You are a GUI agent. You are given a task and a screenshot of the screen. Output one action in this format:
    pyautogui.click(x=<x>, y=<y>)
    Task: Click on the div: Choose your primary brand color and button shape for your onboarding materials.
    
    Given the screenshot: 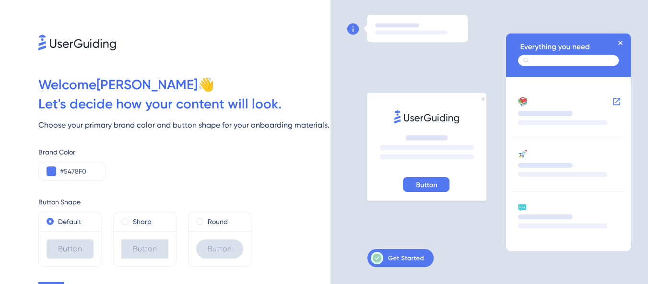 What is the action you would take?
    pyautogui.click(x=184, y=125)
    